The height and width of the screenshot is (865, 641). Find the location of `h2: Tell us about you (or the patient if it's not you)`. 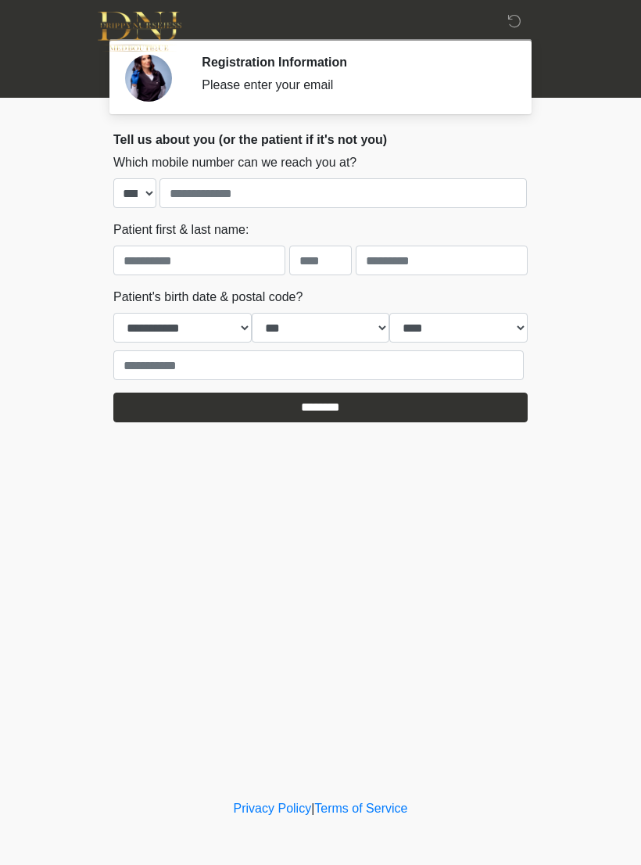

h2: Tell us about you (or the patient if it's not you) is located at coordinates (321, 139).